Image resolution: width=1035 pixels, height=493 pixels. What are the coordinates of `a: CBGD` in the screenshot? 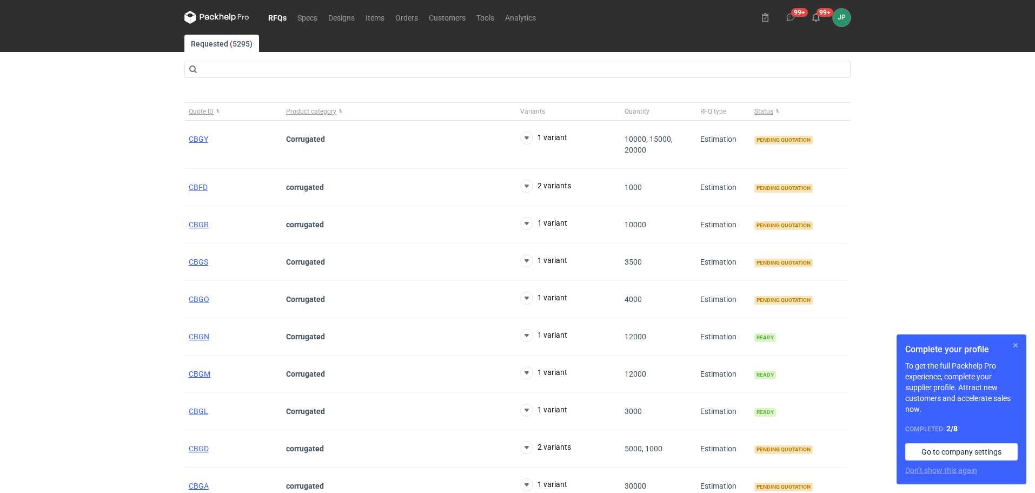 It's located at (198, 448).